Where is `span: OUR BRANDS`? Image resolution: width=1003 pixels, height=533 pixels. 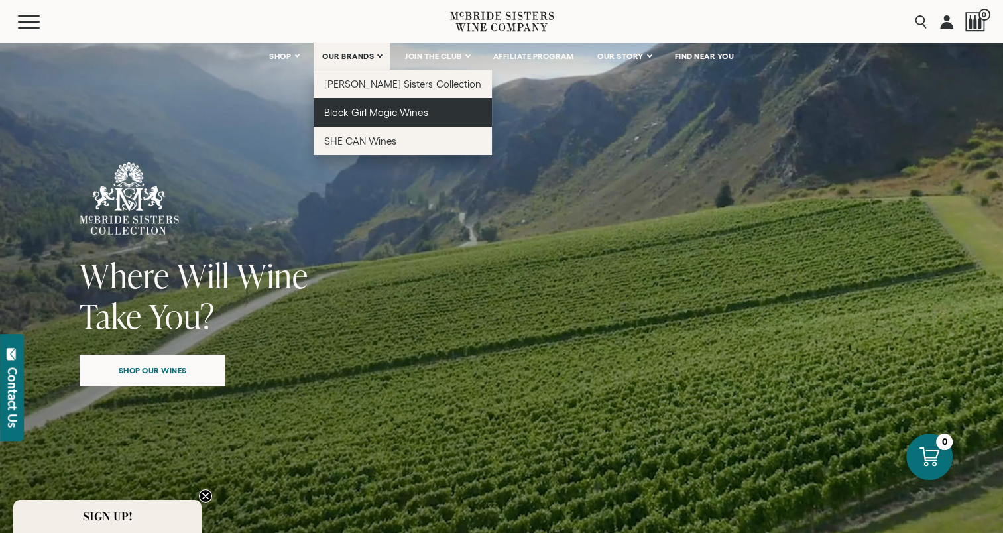 span: OUR BRANDS is located at coordinates (348, 56).